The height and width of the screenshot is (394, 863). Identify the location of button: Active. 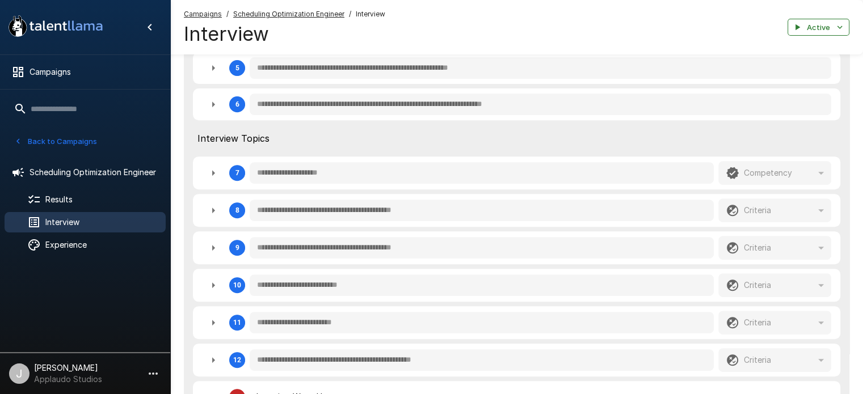
(818, 27).